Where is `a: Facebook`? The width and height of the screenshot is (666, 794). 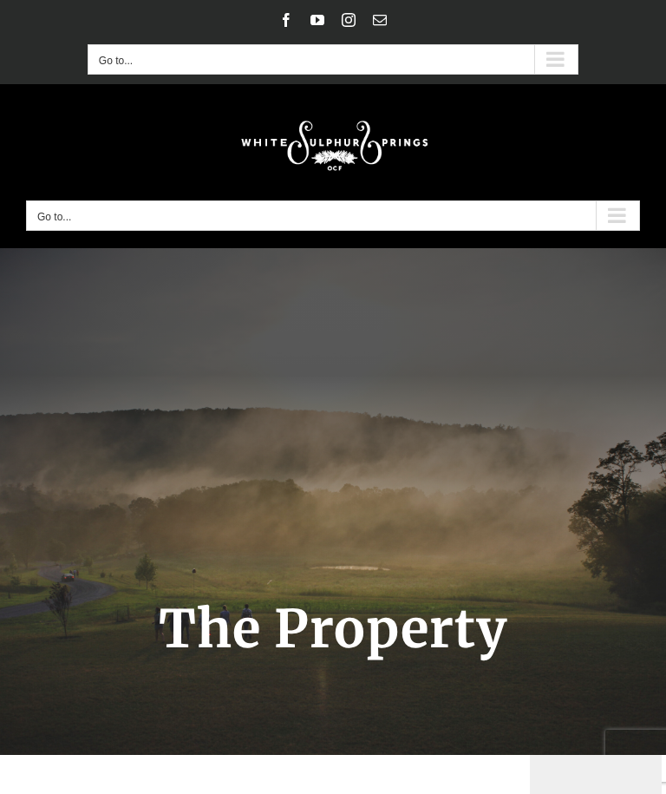
a: Facebook is located at coordinates (286, 20).